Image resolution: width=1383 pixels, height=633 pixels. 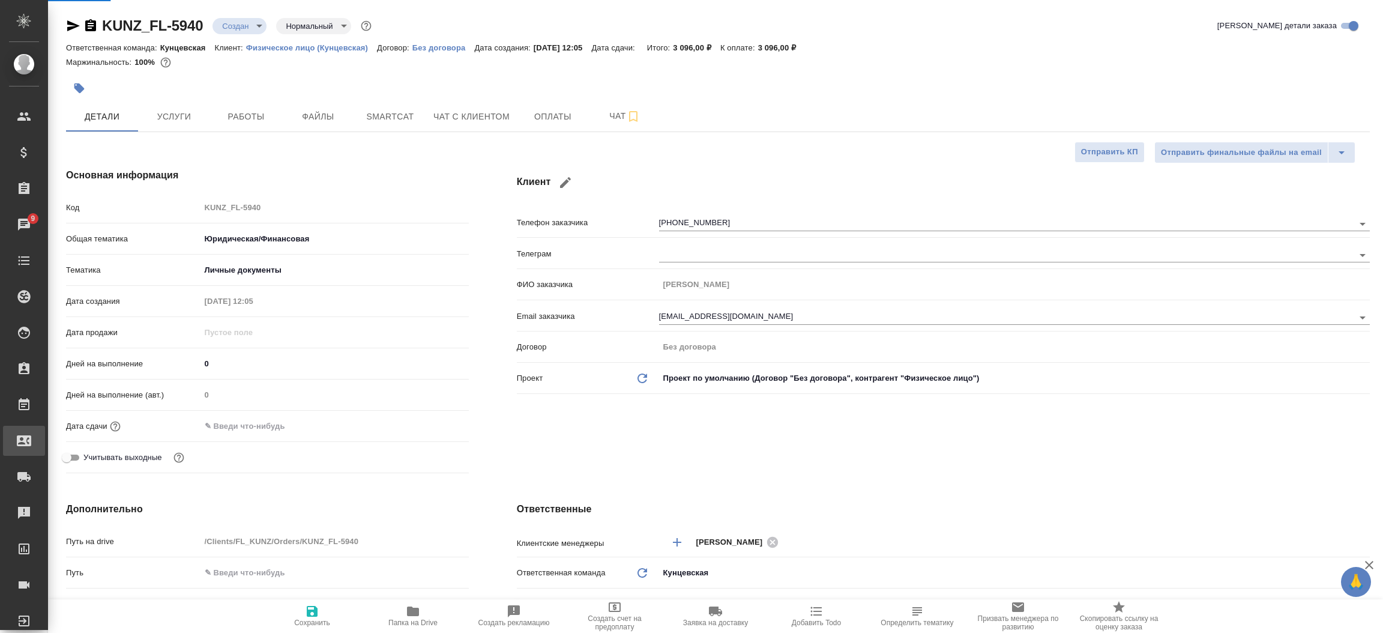 I want to click on p: Дата сдачи:, so click(x=614, y=47).